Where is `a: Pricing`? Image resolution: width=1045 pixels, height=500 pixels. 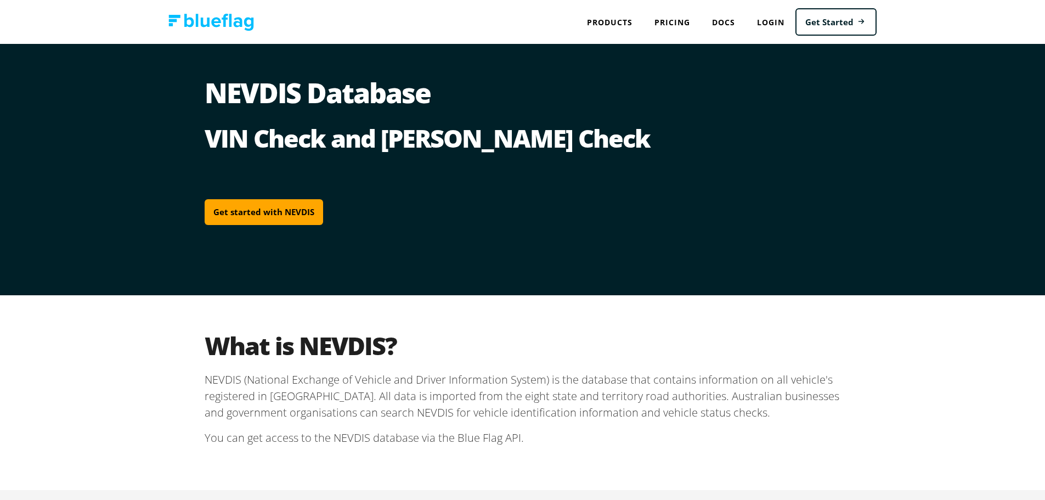 a: Pricing is located at coordinates (672, 22).